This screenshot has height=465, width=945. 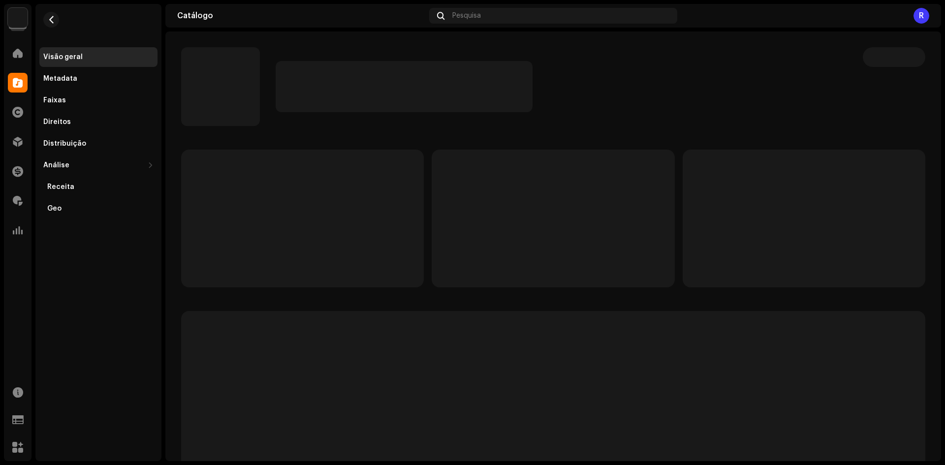 I want to click on re-m-nav-item: Distribuição, so click(x=98, y=144).